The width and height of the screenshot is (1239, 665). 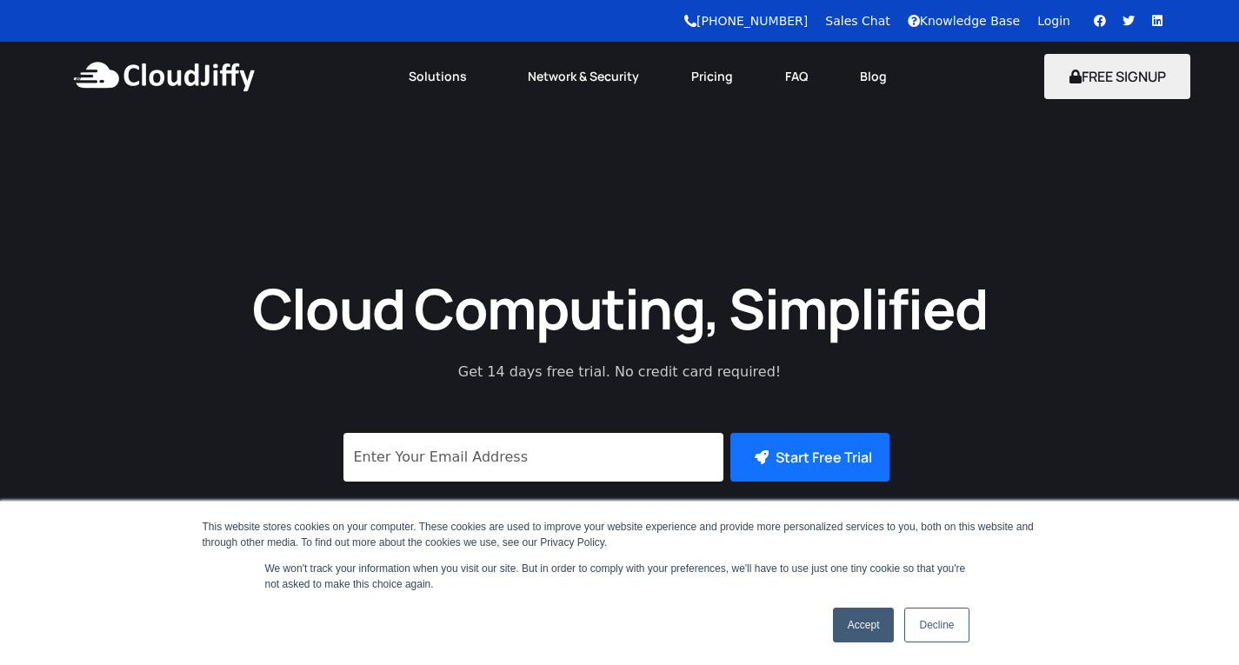 What do you see at coordinates (583, 77) in the screenshot?
I see `a: Network & Security` at bounding box center [583, 77].